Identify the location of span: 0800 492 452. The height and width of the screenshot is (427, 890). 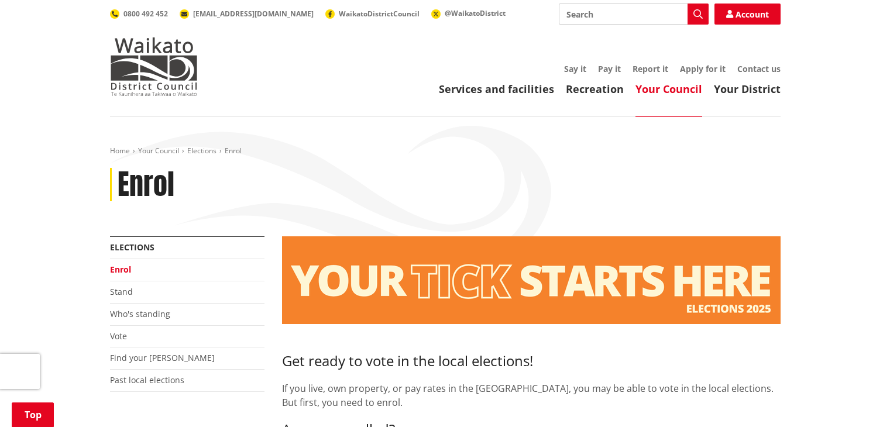
(146, 13).